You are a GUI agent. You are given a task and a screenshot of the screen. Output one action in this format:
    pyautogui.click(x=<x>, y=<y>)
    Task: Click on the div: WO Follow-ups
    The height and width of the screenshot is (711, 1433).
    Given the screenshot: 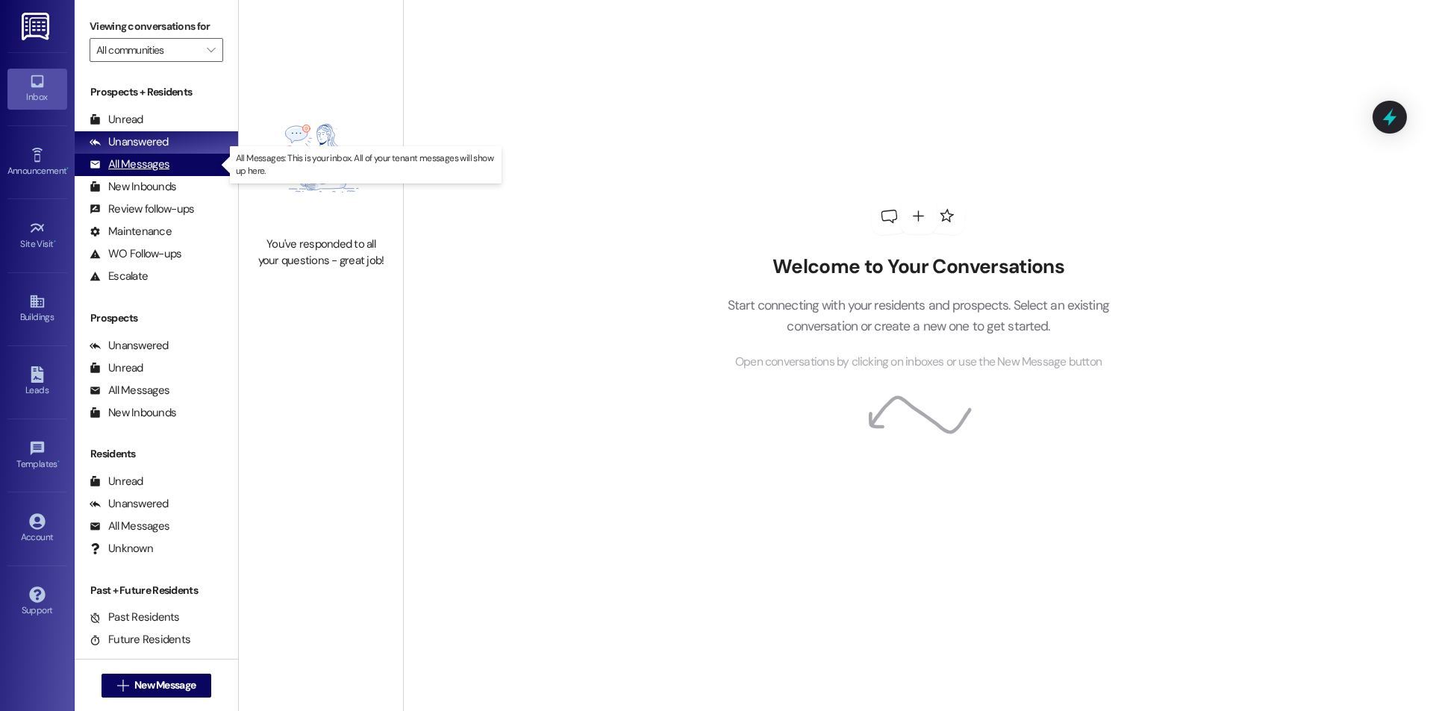 What is the action you would take?
    pyautogui.click(x=135, y=254)
    